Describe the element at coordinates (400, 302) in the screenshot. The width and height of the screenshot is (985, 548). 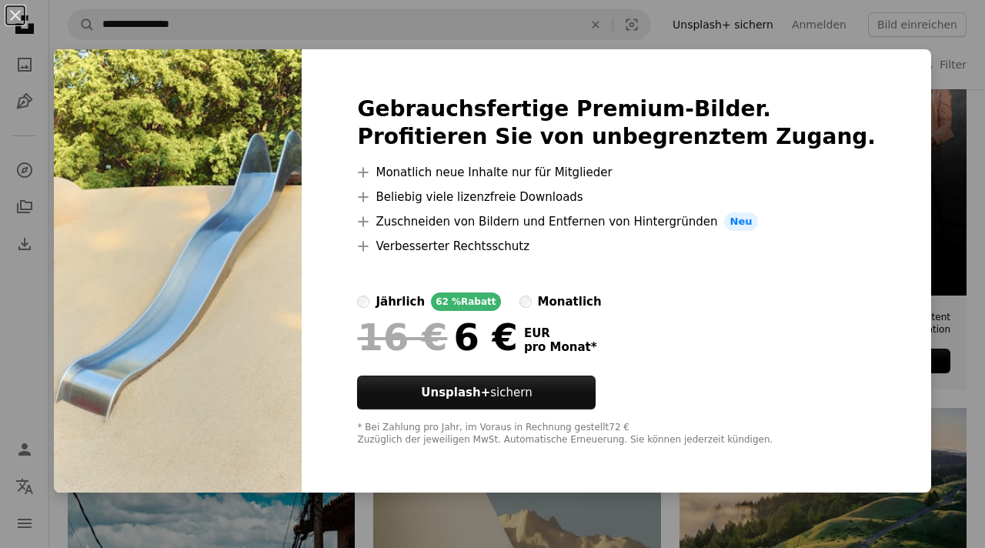
I see `div: jährlich` at that location.